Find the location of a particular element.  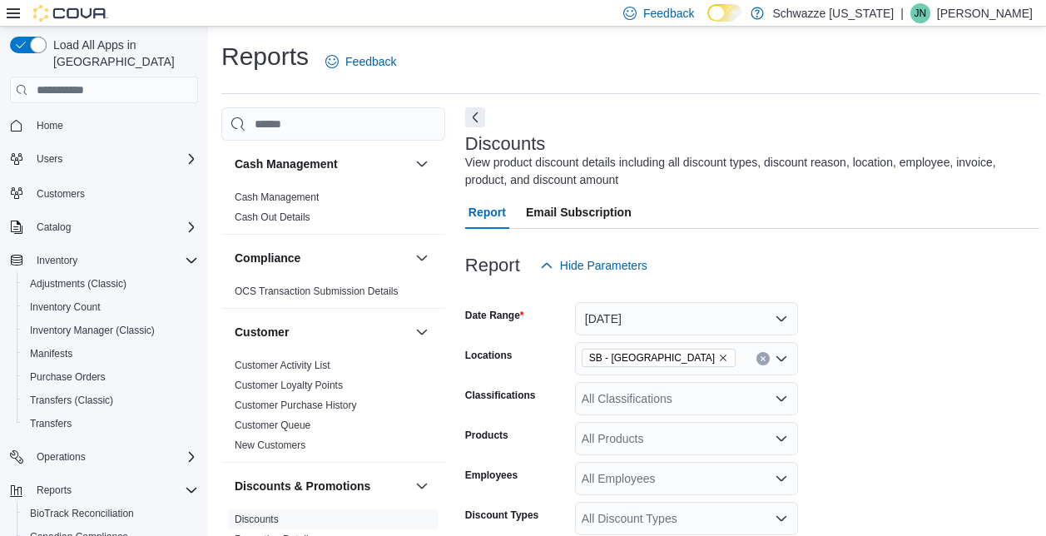

span: Dark Mode is located at coordinates (707, 22).